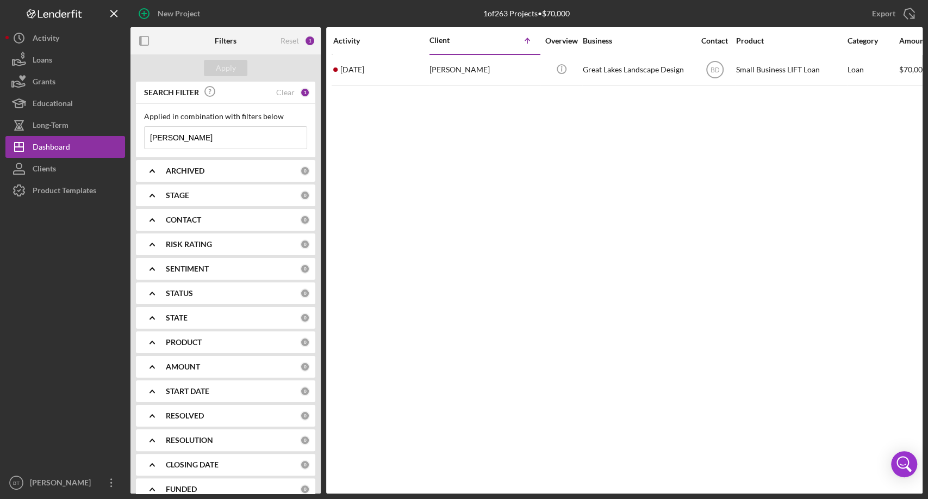  Describe the element at coordinates (290, 41) in the screenshot. I see `div: Reset` at that location.